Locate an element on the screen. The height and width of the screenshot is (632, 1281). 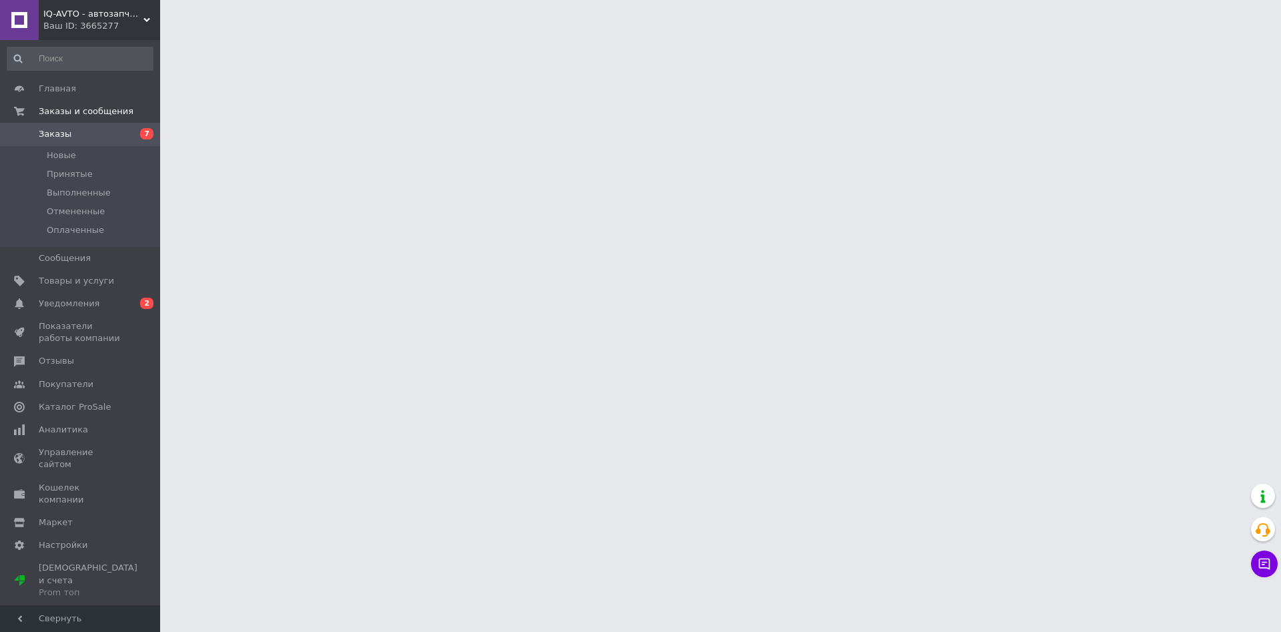
span: Аналитика is located at coordinates (63, 430).